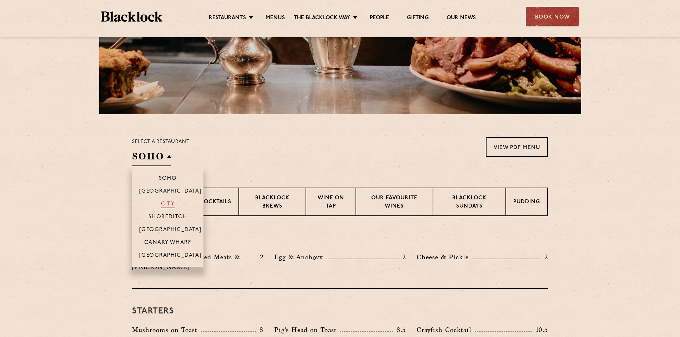 This screenshot has height=337, width=680. I want to click on img: BL_Textured_Logo-footer-cropped.svg, so click(132, 16).